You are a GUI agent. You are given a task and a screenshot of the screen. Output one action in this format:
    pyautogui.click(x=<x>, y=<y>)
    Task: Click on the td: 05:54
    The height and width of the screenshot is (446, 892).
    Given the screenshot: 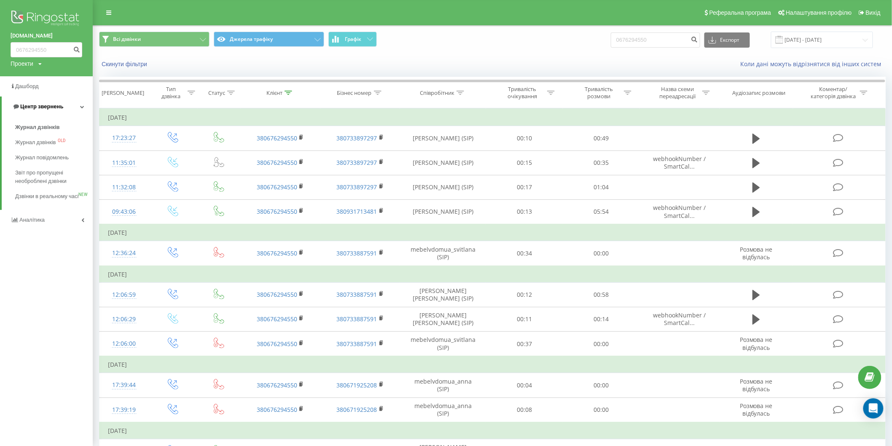 What is the action you would take?
    pyautogui.click(x=601, y=212)
    